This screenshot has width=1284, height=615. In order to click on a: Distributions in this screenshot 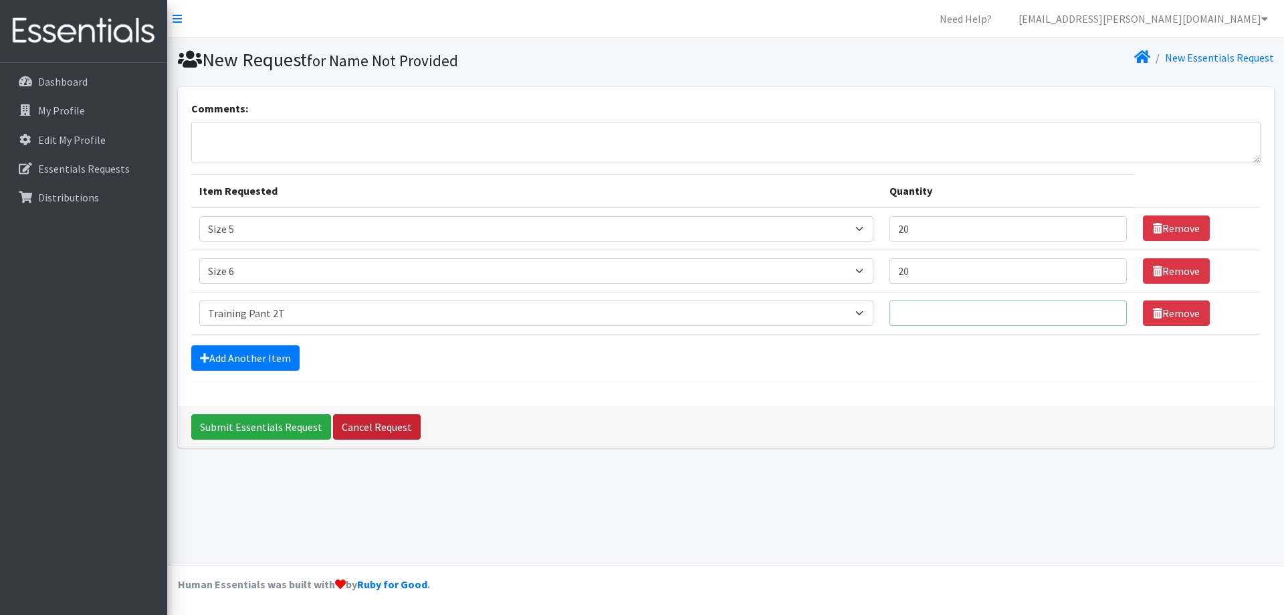, I will do `click(84, 197)`.